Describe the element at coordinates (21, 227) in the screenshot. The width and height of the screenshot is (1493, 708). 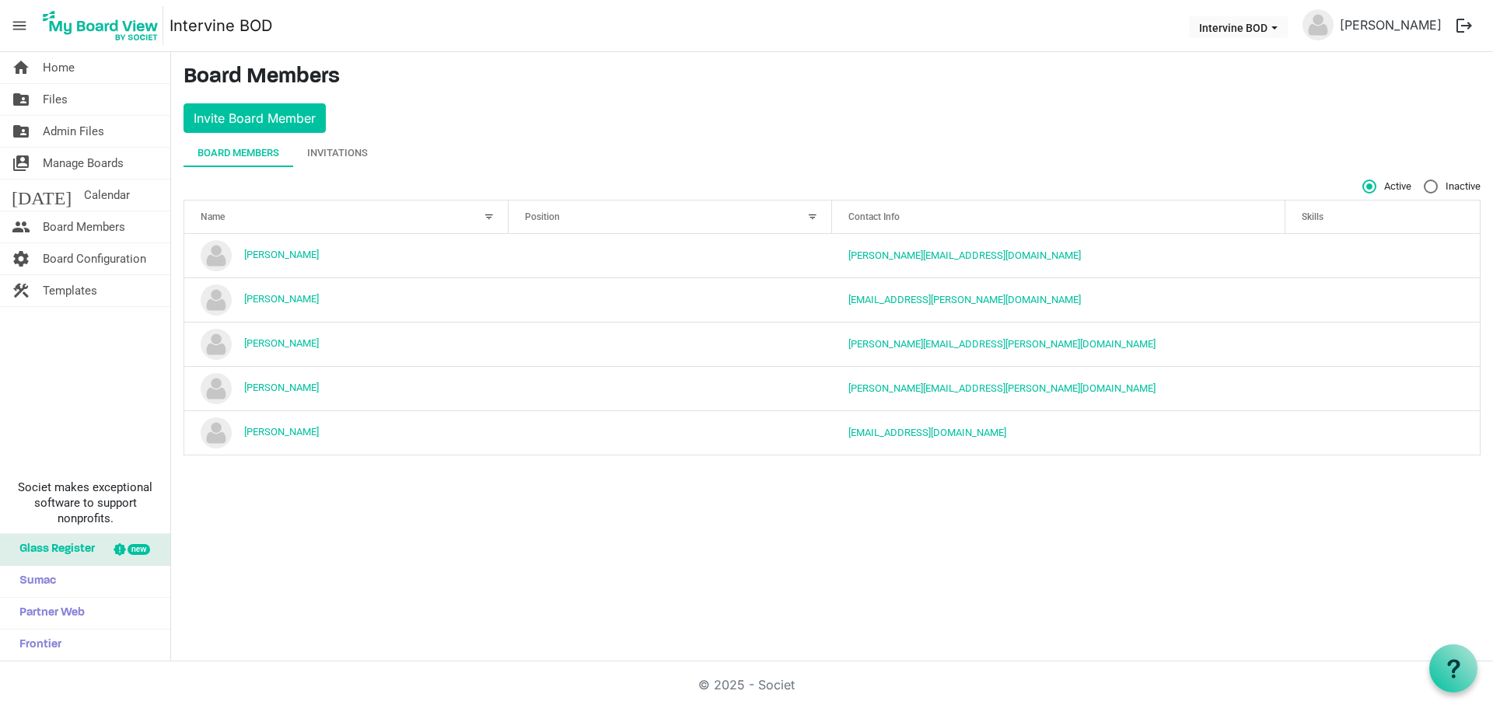
I see `span: people` at that location.